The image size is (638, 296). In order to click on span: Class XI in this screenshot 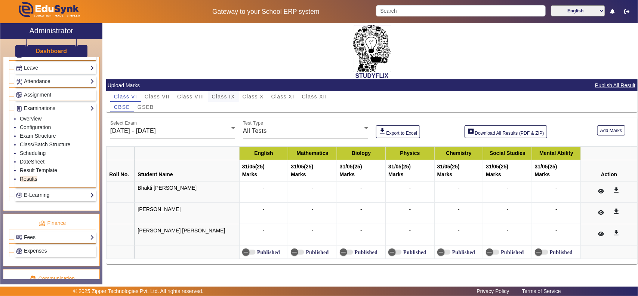, I will do `click(283, 96)`.